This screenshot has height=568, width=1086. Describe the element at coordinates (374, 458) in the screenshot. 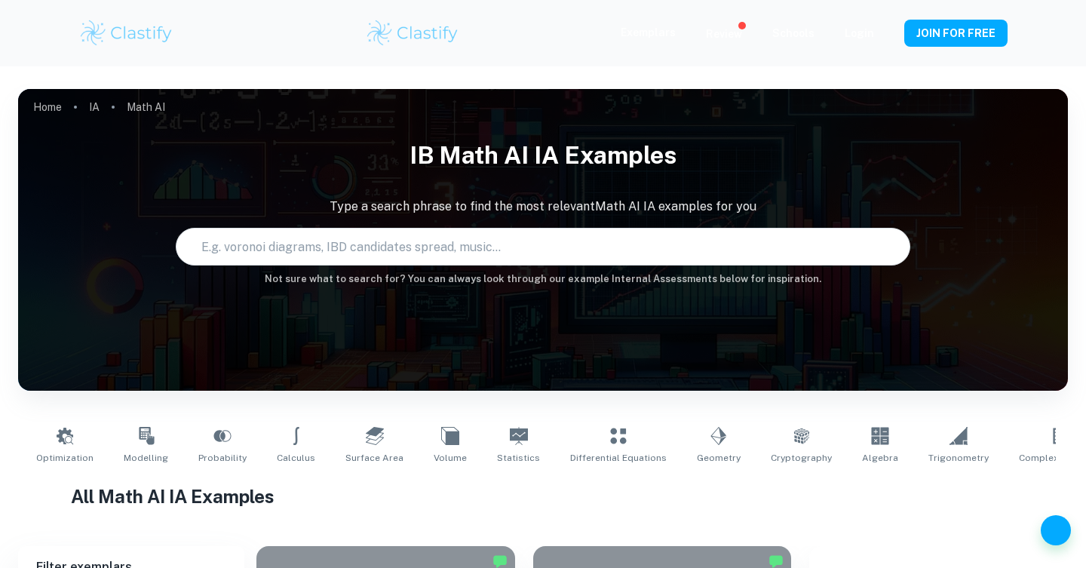

I see `span: Surface Area` at that location.